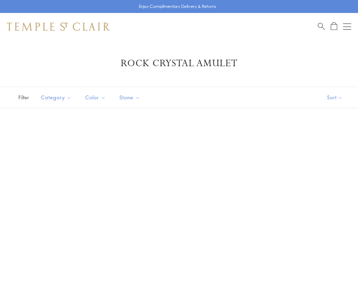 The image size is (358, 303). I want to click on button: Stone, so click(129, 97).